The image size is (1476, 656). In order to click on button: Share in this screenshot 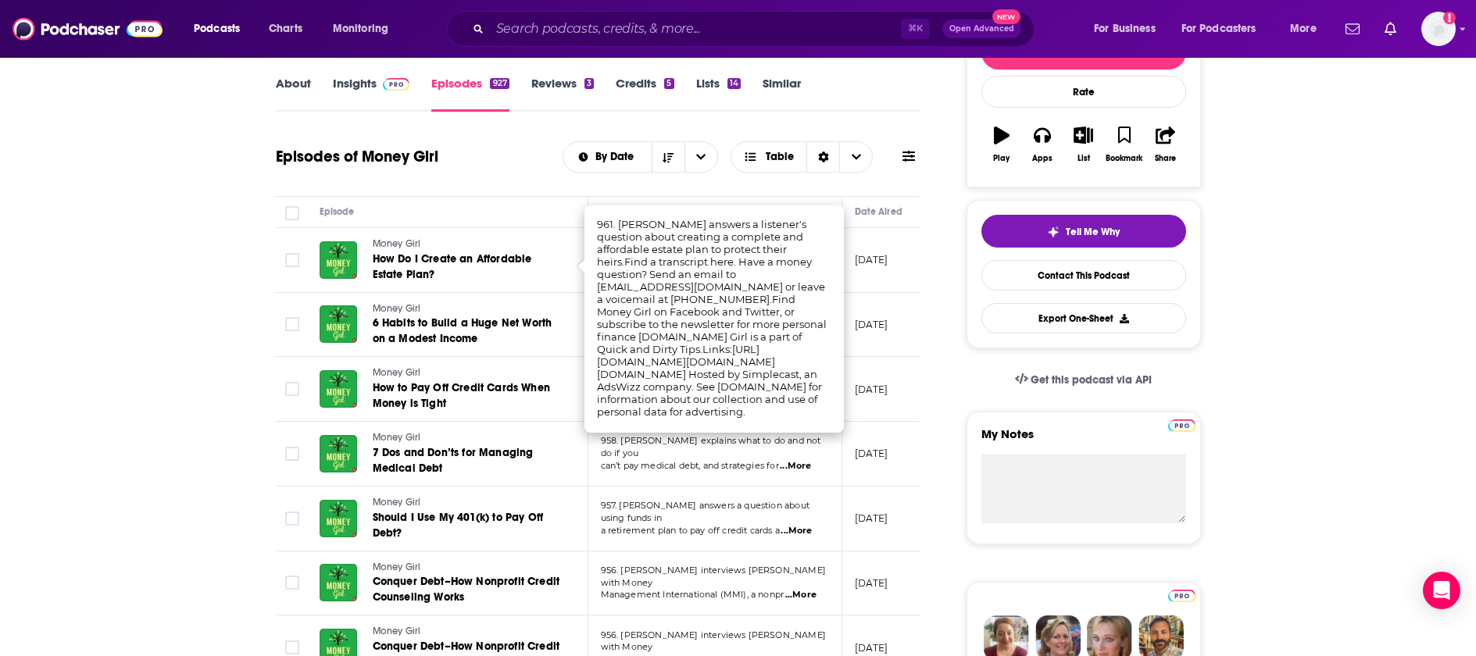, I will do `click(1165, 145)`.